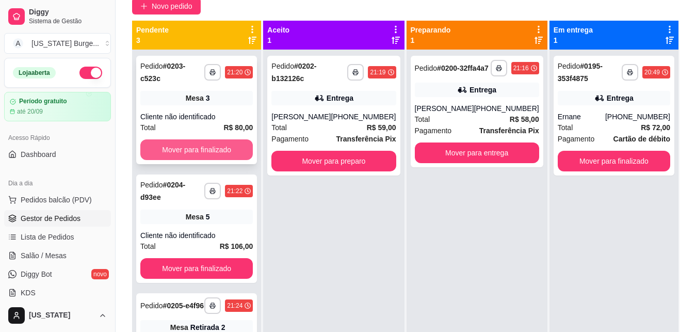 This screenshot has height=332, width=696. Describe the element at coordinates (57, 292) in the screenshot. I see `a: KDS` at that location.